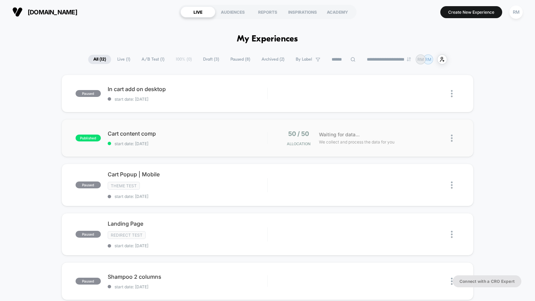 The width and height of the screenshot is (535, 301). I want to click on span: Waiting for data..., so click(339, 134).